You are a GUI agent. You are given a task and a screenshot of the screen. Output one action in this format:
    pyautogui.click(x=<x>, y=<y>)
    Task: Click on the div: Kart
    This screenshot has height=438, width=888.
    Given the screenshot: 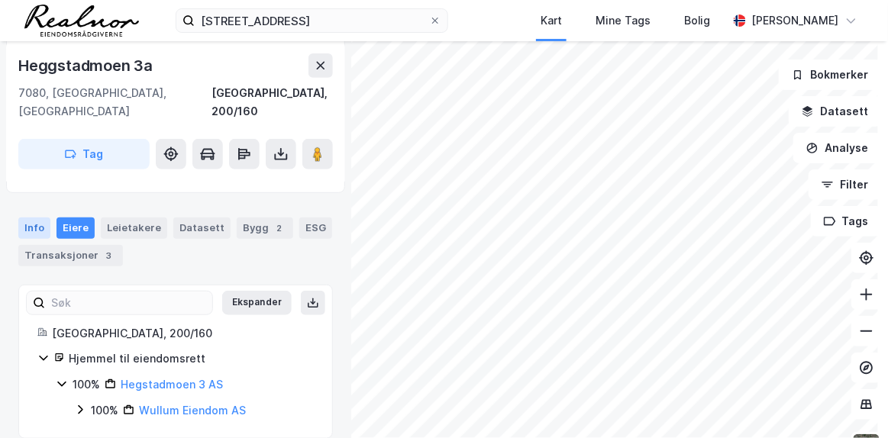 What is the action you would take?
    pyautogui.click(x=551, y=21)
    